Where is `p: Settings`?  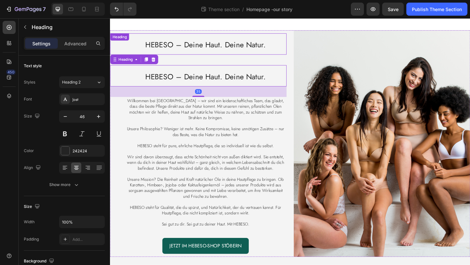
p: Settings is located at coordinates (41, 43).